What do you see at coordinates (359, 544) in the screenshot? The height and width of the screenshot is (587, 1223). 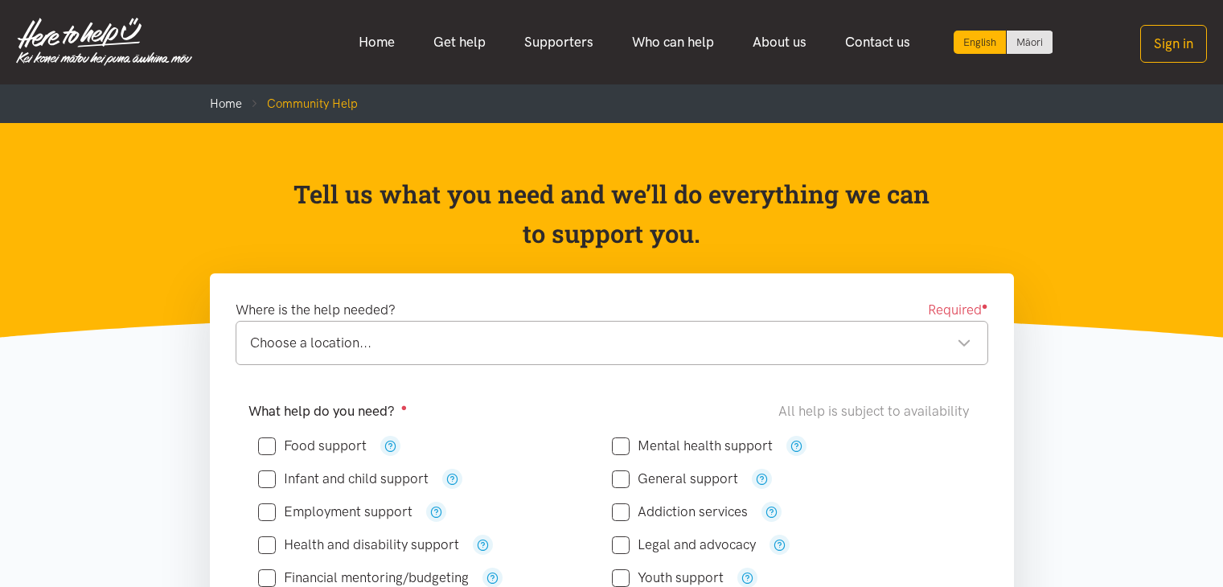 I see `label: Health and disability support` at bounding box center [359, 544].